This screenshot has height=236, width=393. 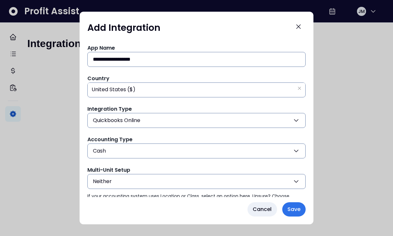 What do you see at coordinates (300, 88) in the screenshot?
I see `svg: close` at bounding box center [300, 88].